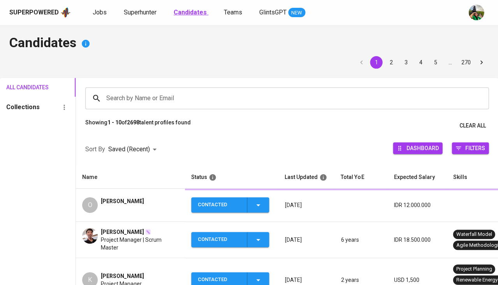  I want to click on h4: Candidates, so click(249, 44).